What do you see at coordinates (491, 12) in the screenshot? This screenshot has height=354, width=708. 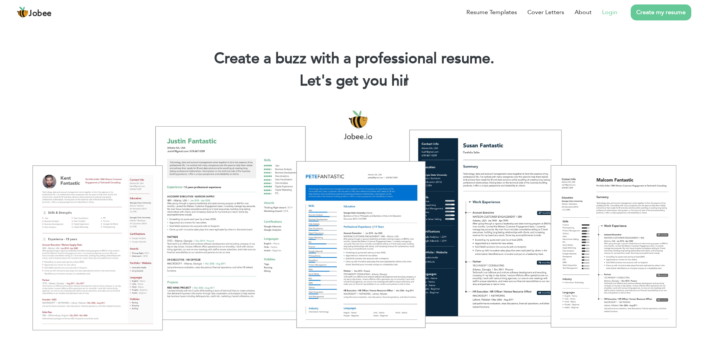 I see `a: Resume Templates` at bounding box center [491, 12].